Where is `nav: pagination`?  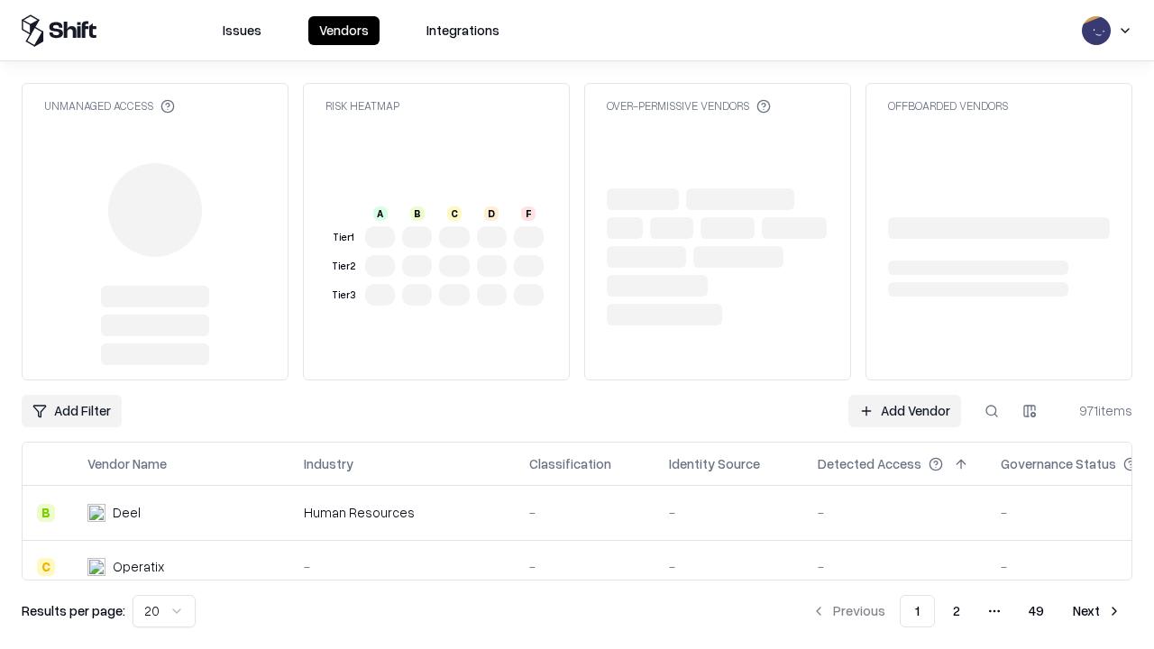
nav: pagination is located at coordinates (966, 611).